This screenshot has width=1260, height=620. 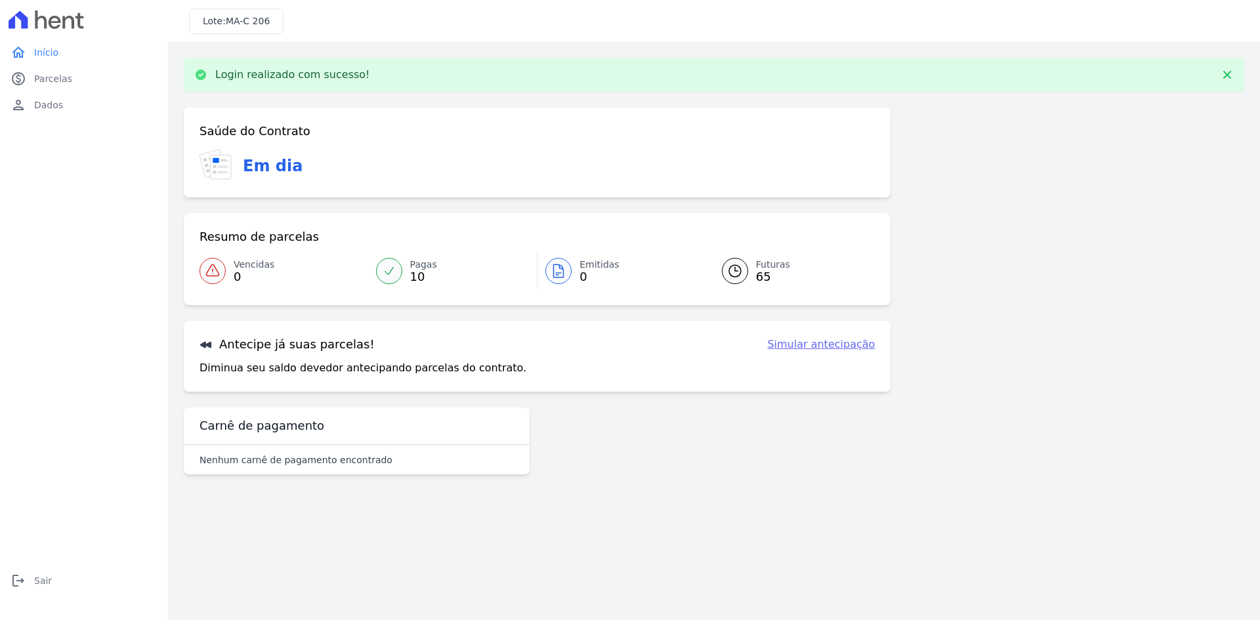 What do you see at coordinates (453, 271) in the screenshot?
I see `a: Pagas 10` at bounding box center [453, 271].